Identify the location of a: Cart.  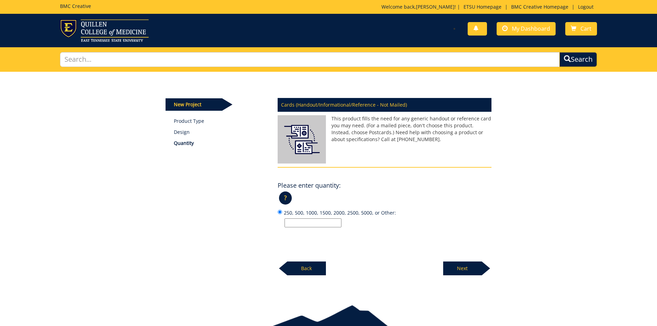
(581, 29).